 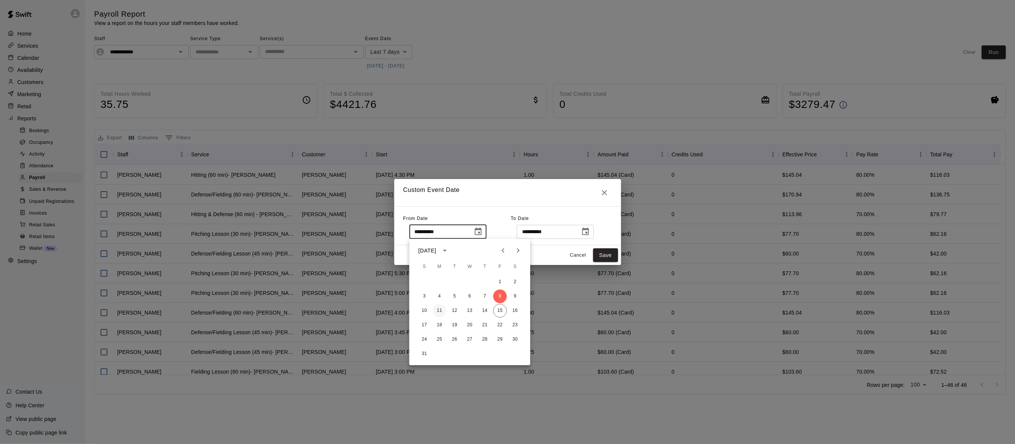 What do you see at coordinates (500, 282) in the screenshot?
I see `button: 1` at bounding box center [500, 282].